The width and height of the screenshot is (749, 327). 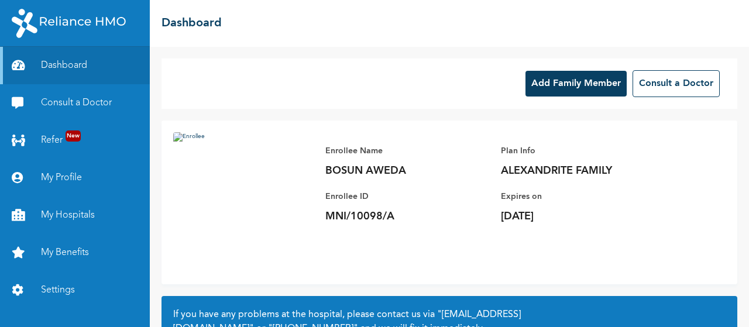 What do you see at coordinates (583, 151) in the screenshot?
I see `p: Plan Info` at bounding box center [583, 151].